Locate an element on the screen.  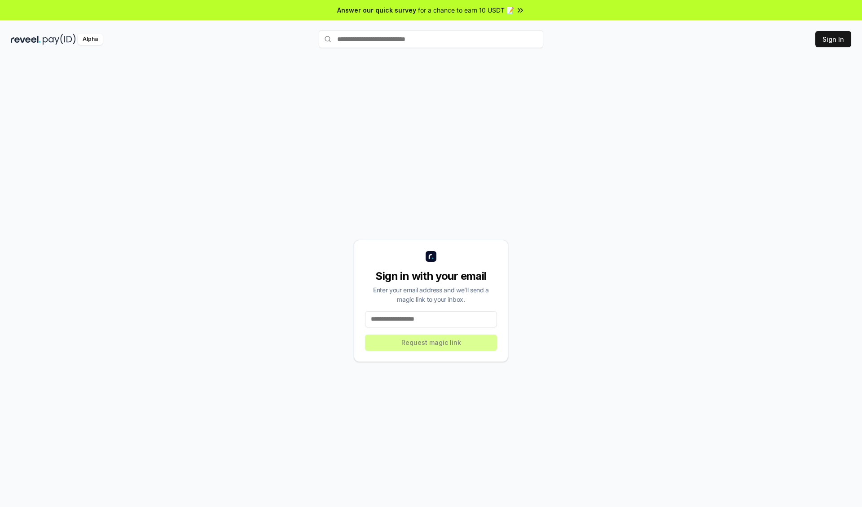
div: Enter your email address and we’ll send a magic link to your inbox. is located at coordinates (431, 295).